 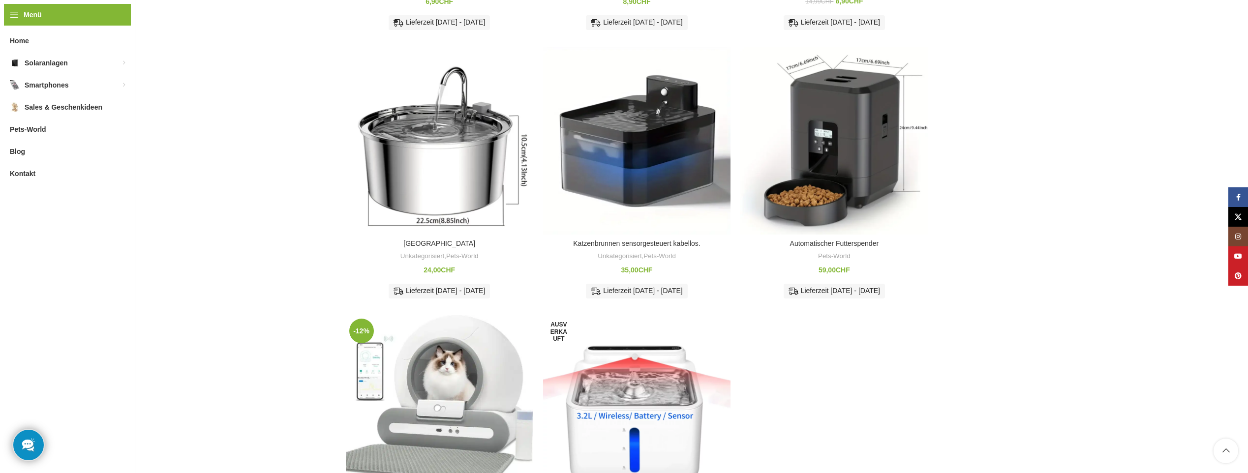 What do you see at coordinates (1226, 451) in the screenshot?
I see `a: Scroll to top button` at bounding box center [1226, 451].